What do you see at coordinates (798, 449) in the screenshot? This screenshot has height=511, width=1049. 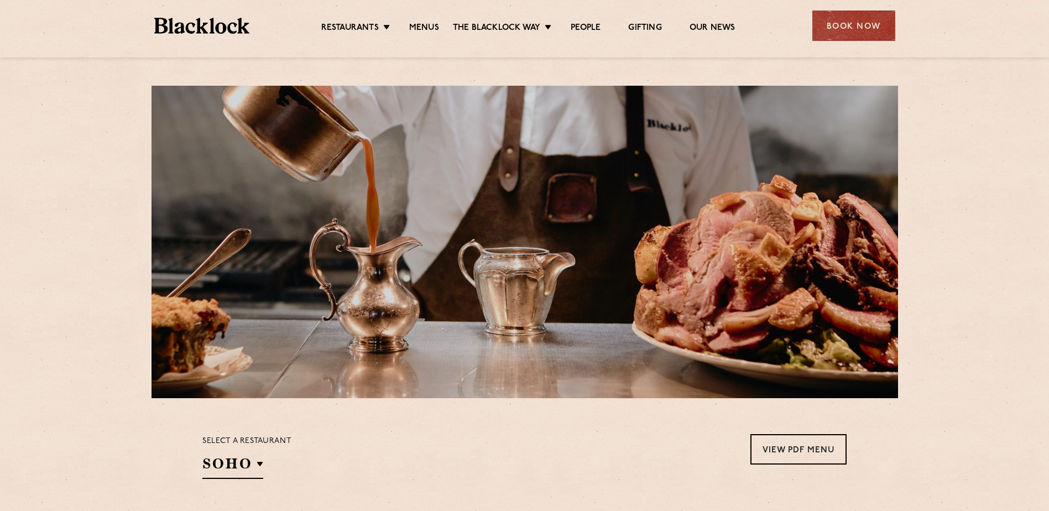 I see `a: View PDF Menu` at bounding box center [798, 449].